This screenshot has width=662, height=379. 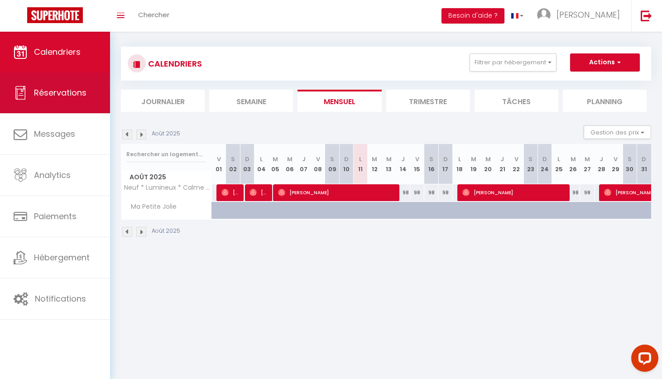 What do you see at coordinates (290, 164) in the screenshot?
I see `th: 06` at bounding box center [290, 164].